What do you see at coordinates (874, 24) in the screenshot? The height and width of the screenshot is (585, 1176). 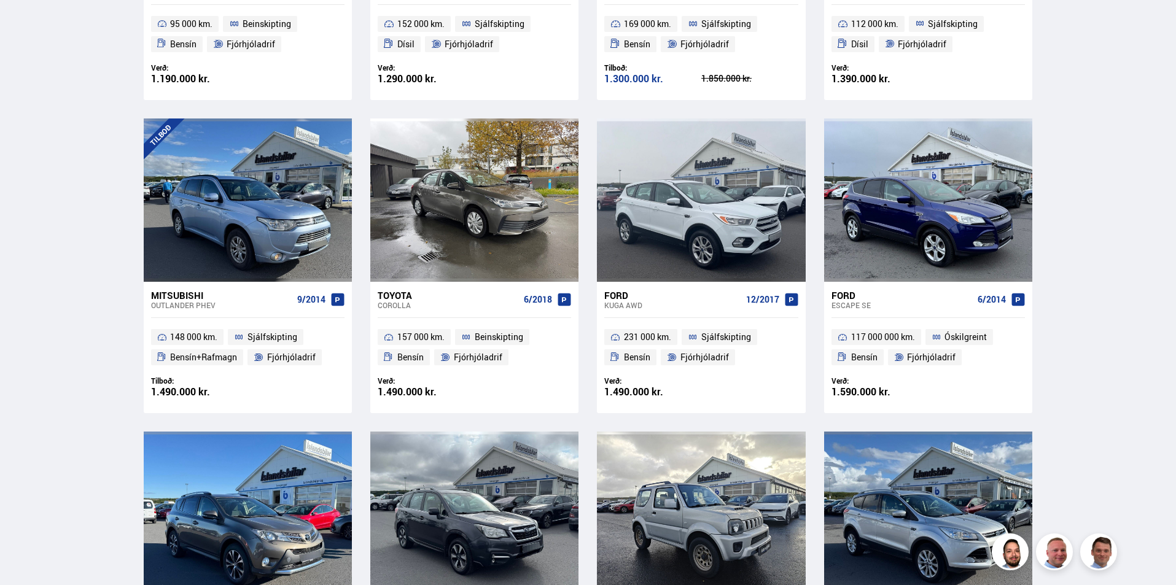 I see `span: 112 000 km.` at bounding box center [874, 24].